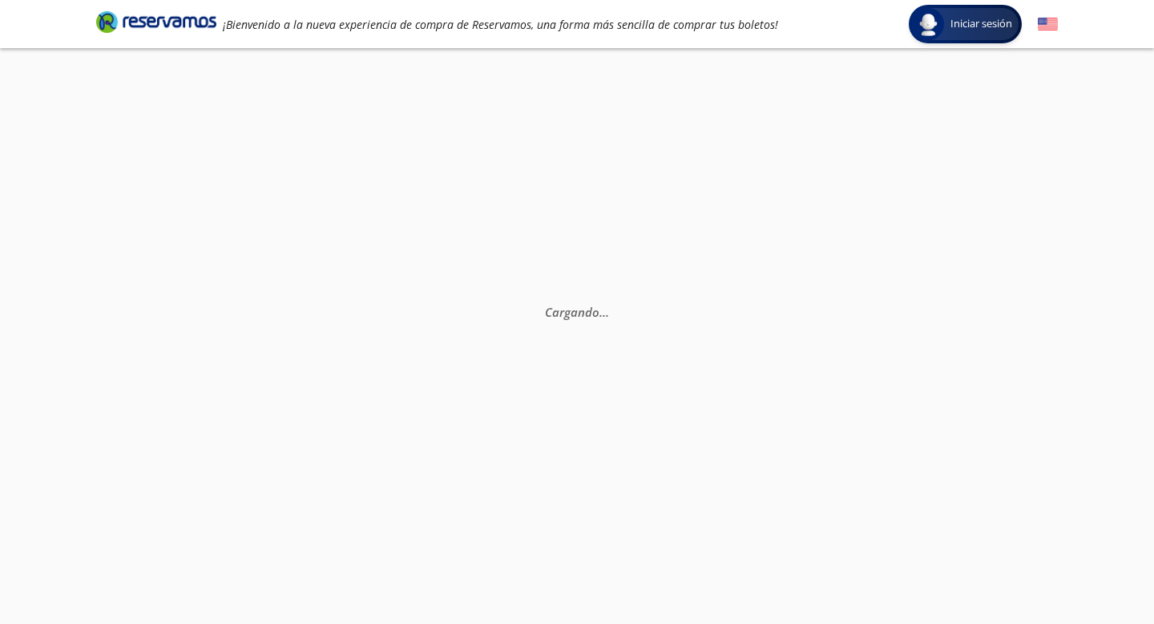 The height and width of the screenshot is (624, 1154). What do you see at coordinates (577, 312) in the screenshot?
I see `em: Cargando` at bounding box center [577, 312].